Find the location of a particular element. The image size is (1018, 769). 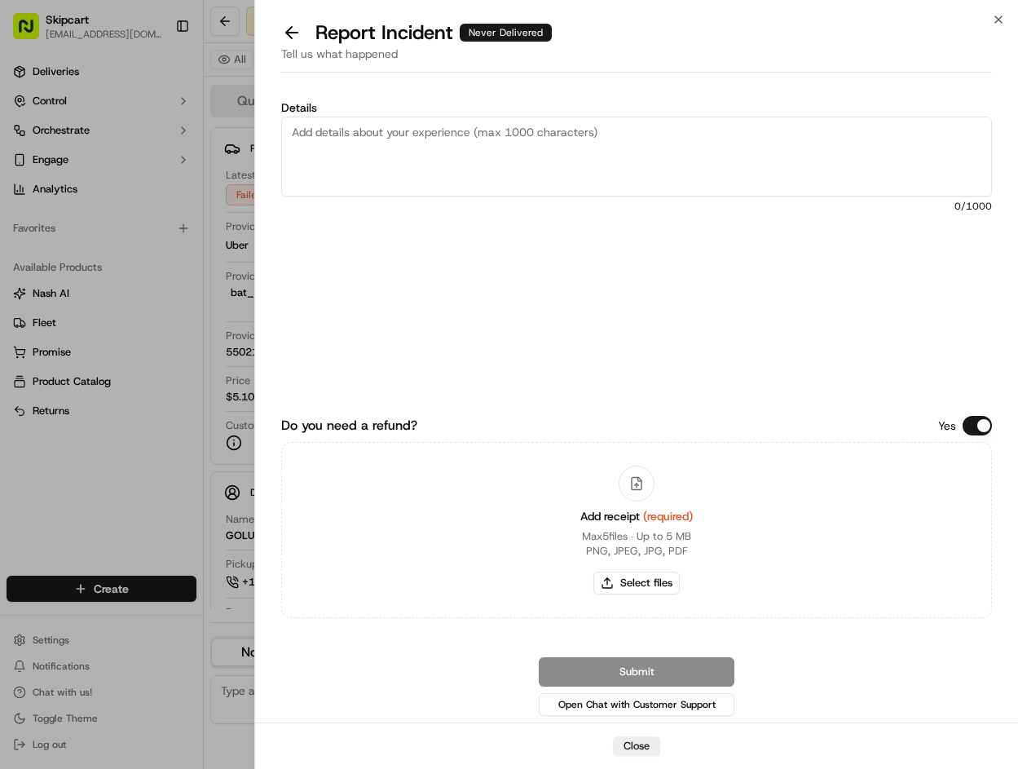

span: 0 /1000 is located at coordinates (637, 206).